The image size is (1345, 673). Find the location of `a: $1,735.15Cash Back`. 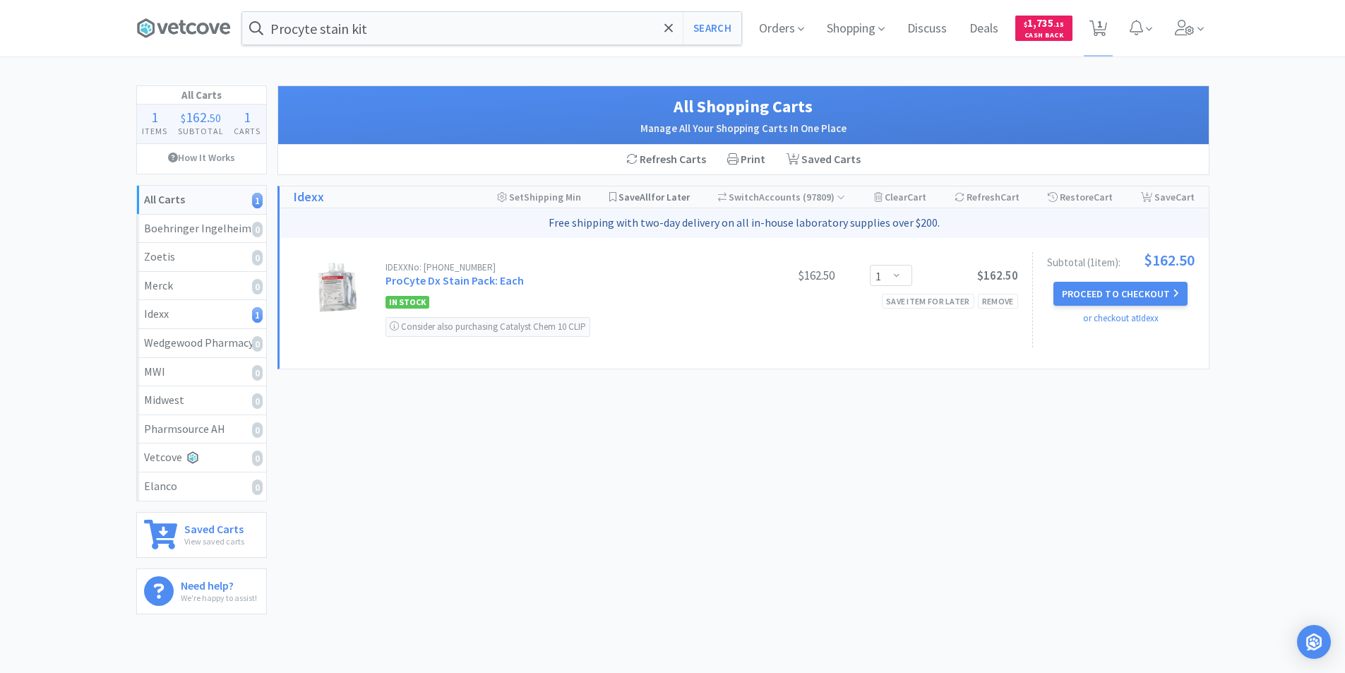

a: $1,735.15Cash Back is located at coordinates (1043, 28).